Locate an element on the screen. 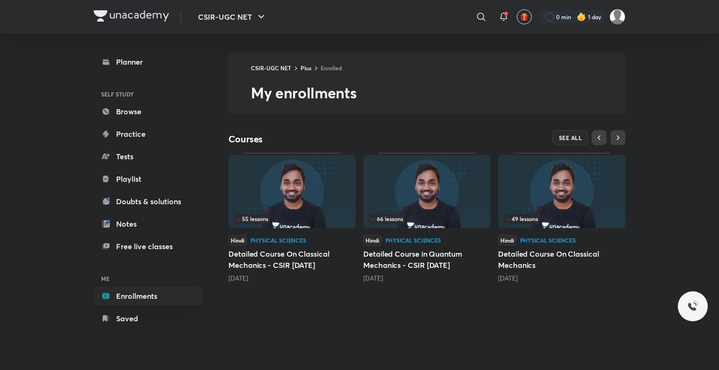 The image size is (719, 370). h2: My enrollments is located at coordinates (438, 93).